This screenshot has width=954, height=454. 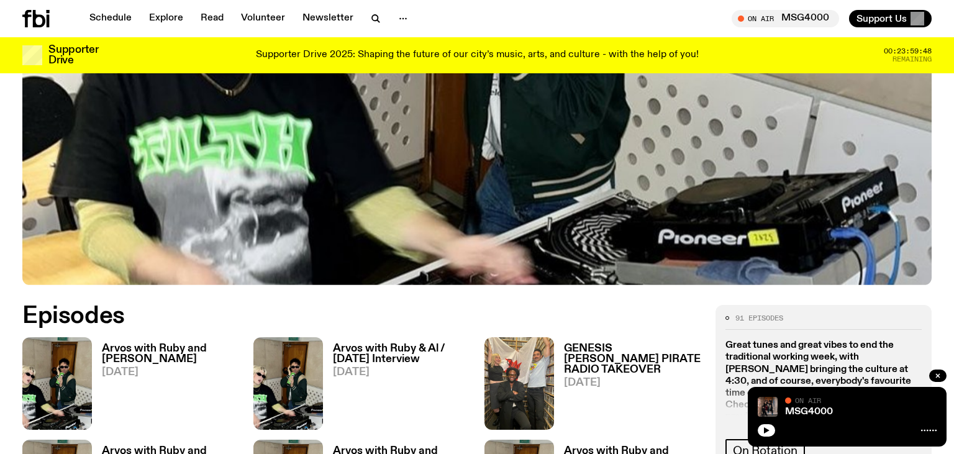 What do you see at coordinates (477, 55) in the screenshot?
I see `p: Supporter Drive 2025: Shaping the future of our city’s music, arts, and culture - with the help o...` at bounding box center [477, 55].